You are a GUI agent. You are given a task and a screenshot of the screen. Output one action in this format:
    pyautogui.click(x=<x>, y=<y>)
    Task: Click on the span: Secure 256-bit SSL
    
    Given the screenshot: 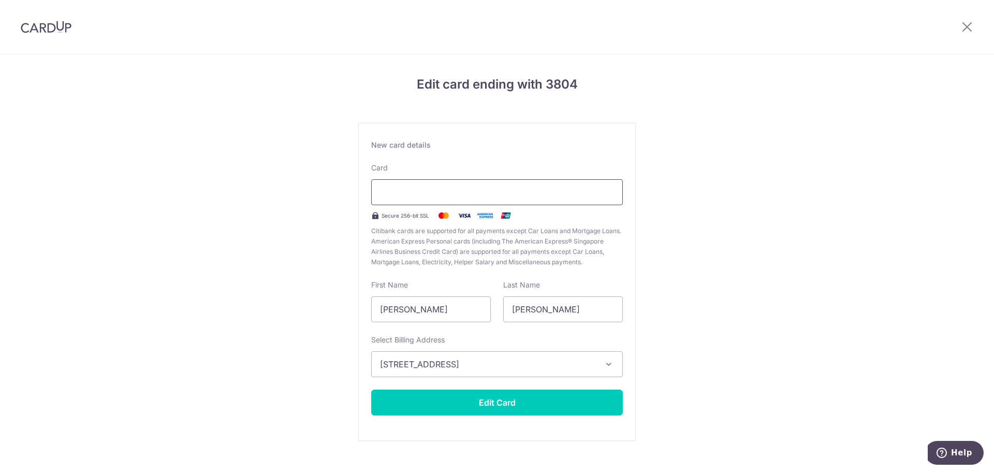 What is the action you would take?
    pyautogui.click(x=405, y=215)
    